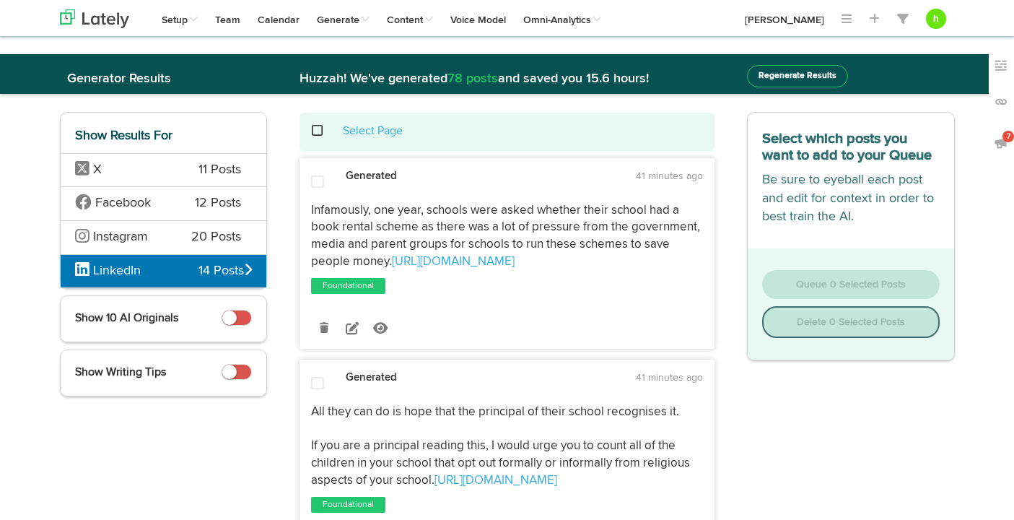 The height and width of the screenshot is (520, 1014). Describe the element at coordinates (507, 79) in the screenshot. I see `h2: Huzzah! We've generated and saved you 15.6 hours!` at that location.